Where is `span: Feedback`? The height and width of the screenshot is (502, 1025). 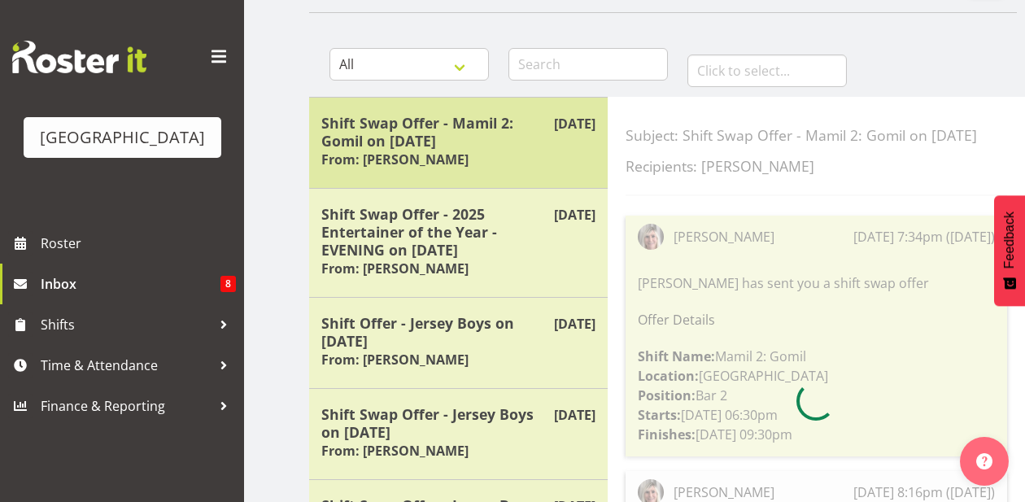
span: Feedback is located at coordinates (1009, 240).